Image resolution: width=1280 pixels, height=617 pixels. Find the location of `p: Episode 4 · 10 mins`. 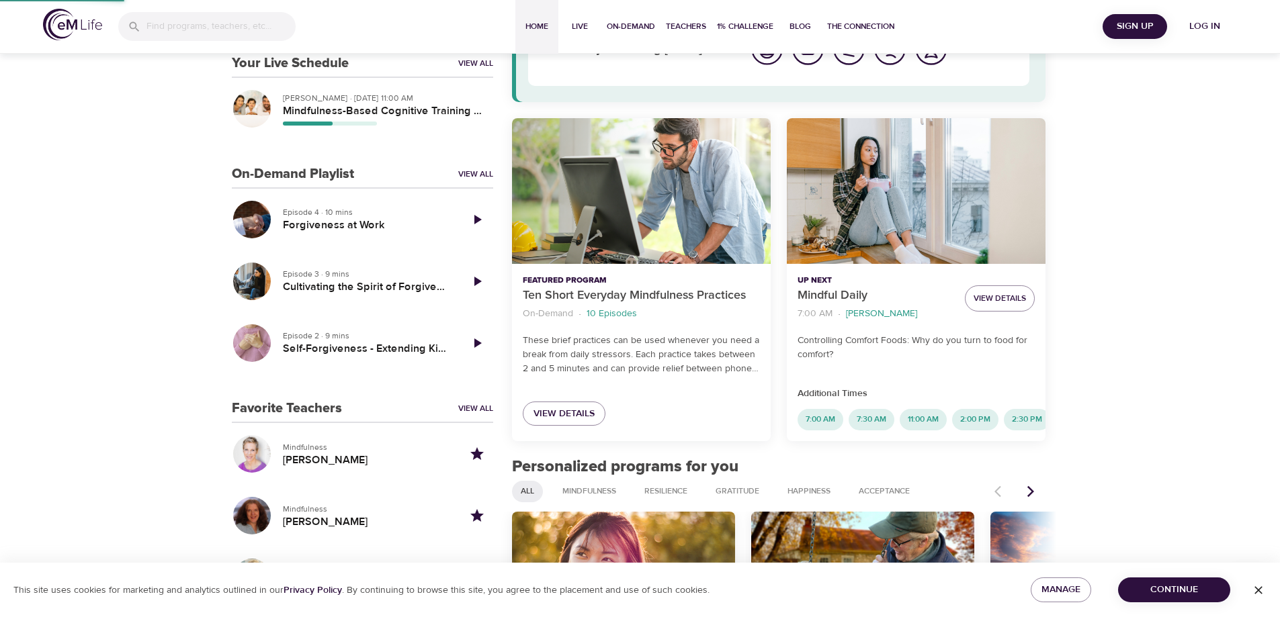

p: Episode 4 · 10 mins is located at coordinates (366, 212).